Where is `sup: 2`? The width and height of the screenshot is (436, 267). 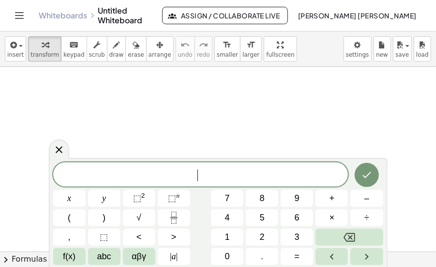 sup: 2 is located at coordinates (143, 195).